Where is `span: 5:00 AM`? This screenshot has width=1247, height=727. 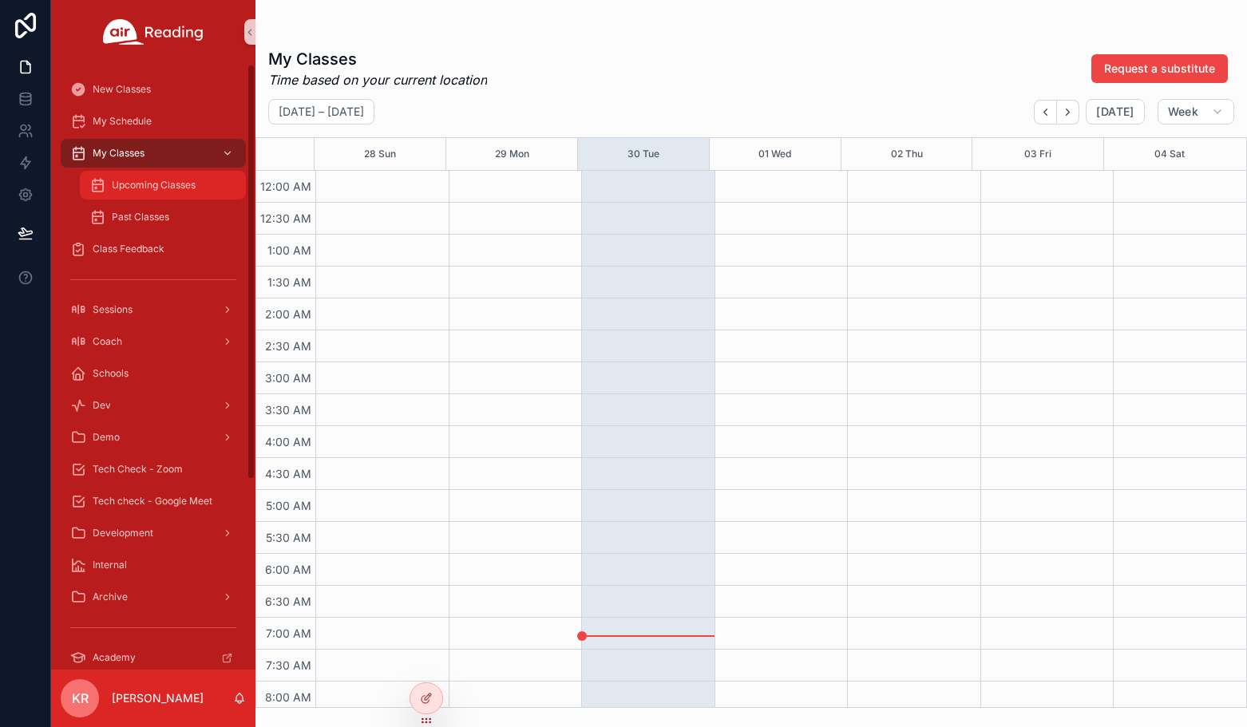 span: 5:00 AM is located at coordinates (288, 505).